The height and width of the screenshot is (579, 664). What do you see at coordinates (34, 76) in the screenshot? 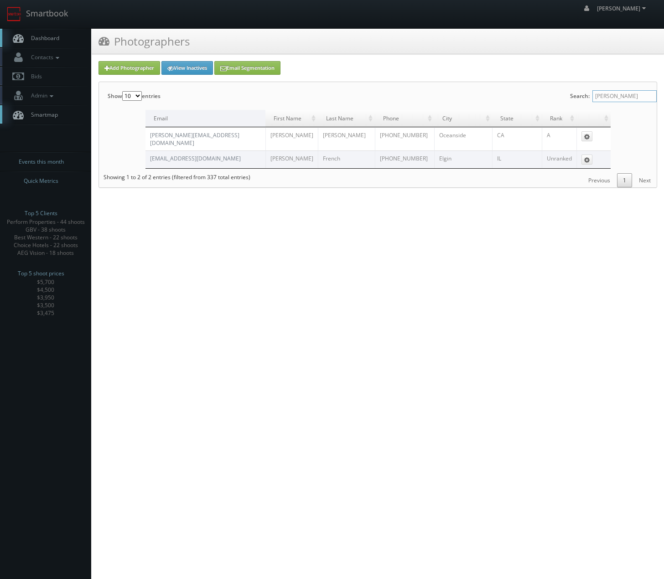
I see `span: Bids` at bounding box center [34, 76].